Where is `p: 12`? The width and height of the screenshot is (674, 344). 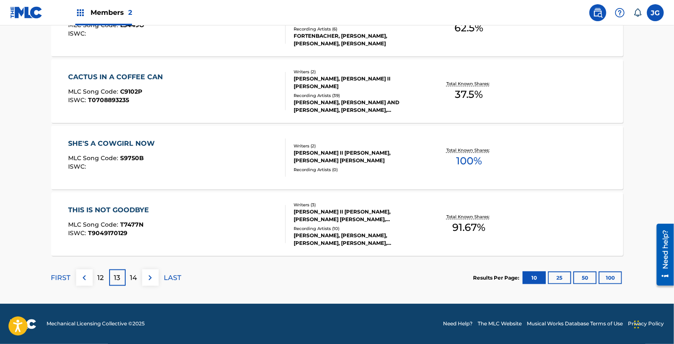 p: 12 is located at coordinates (101, 278).